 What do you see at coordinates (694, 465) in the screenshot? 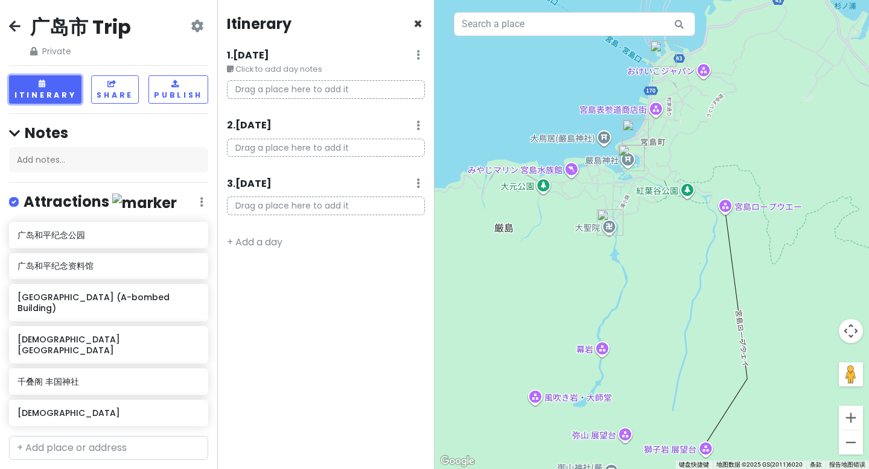
I see `button: 键盘快捷键` at bounding box center [694, 465].